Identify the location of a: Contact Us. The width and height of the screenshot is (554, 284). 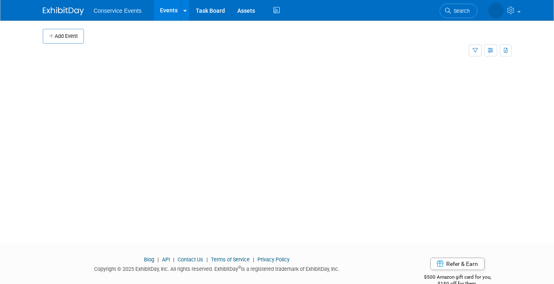
(191, 259).